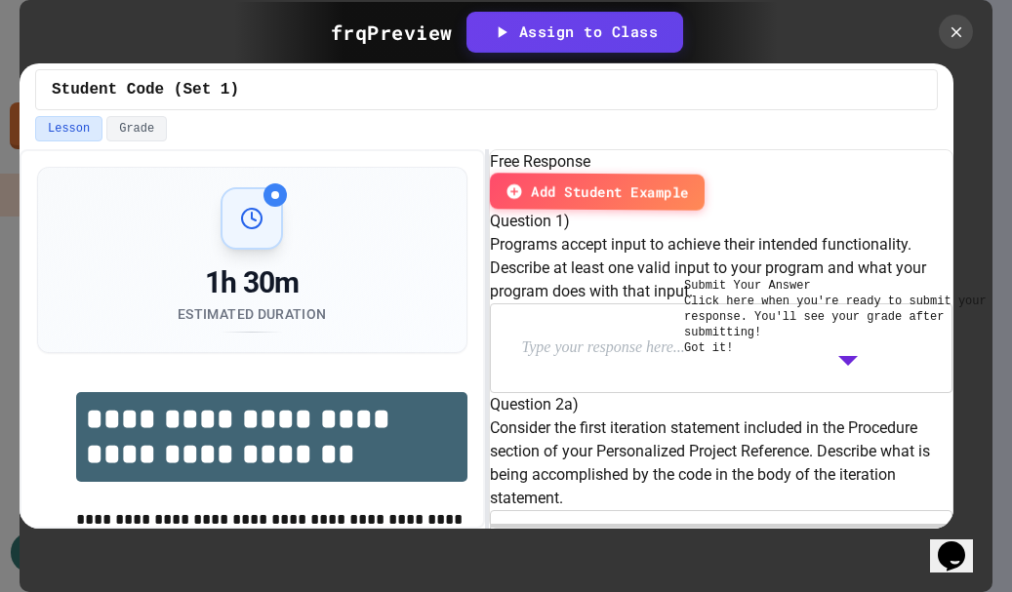  What do you see at coordinates (575, 32) in the screenshot?
I see `button: Assign to Class` at bounding box center [575, 32].